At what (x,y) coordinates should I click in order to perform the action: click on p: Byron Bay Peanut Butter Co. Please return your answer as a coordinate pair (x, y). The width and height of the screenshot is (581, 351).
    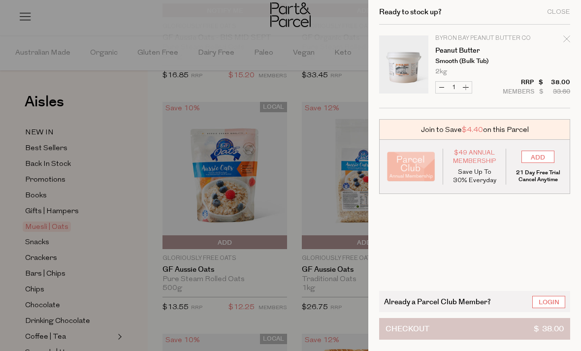
    Looking at the image, I should click on (474, 38).